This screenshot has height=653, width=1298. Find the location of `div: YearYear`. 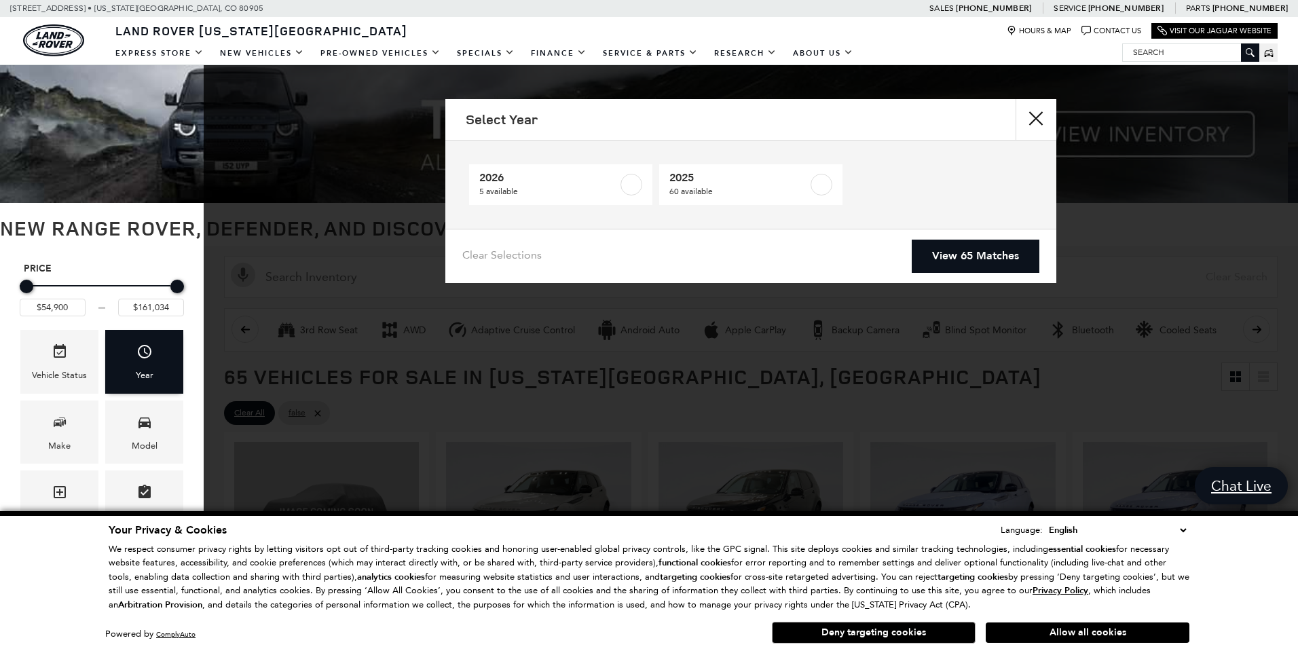

div: YearYear is located at coordinates (144, 361).